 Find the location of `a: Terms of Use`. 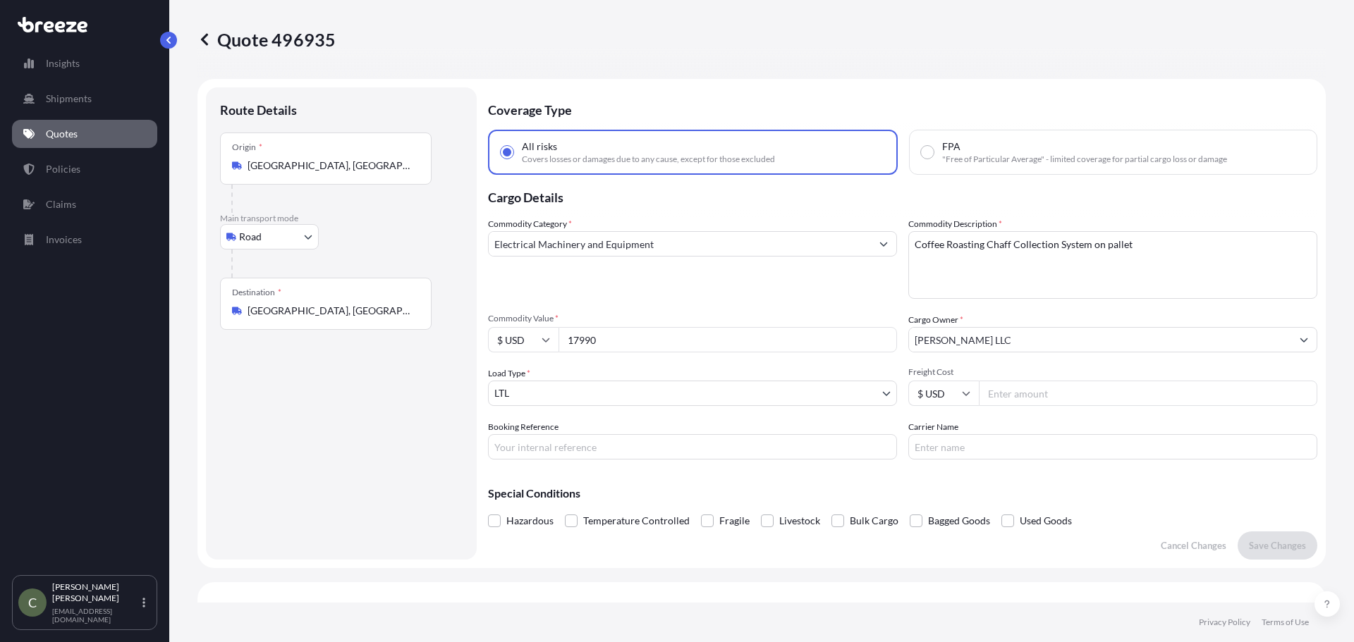

a: Terms of Use is located at coordinates (1285, 623).